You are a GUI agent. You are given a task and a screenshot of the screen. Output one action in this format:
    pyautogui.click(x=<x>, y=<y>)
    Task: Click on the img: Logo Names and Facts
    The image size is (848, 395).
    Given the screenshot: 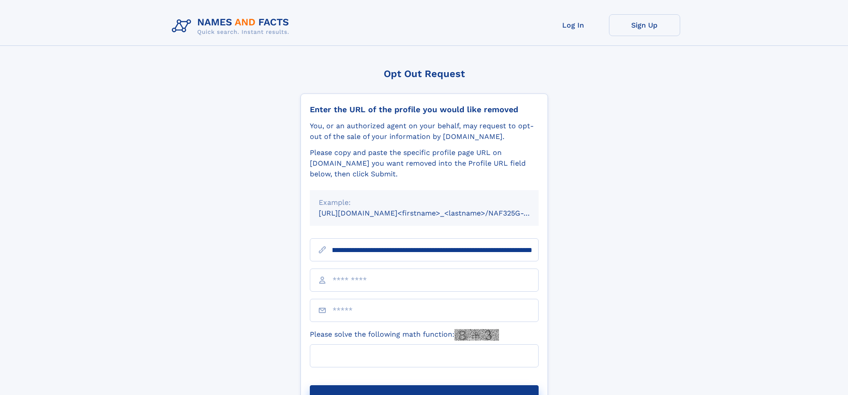 What is the action you would take?
    pyautogui.click(x=232, y=26)
    